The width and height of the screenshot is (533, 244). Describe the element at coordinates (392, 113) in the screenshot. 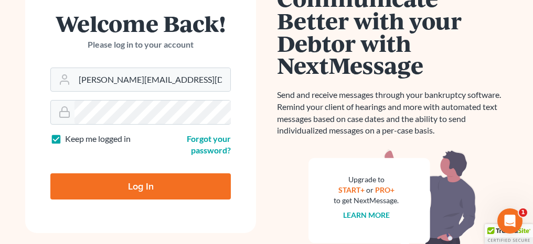

I see `p: Send and receive messages through your bankruptcy software. Remind your client of hearings and mo...` at that location.